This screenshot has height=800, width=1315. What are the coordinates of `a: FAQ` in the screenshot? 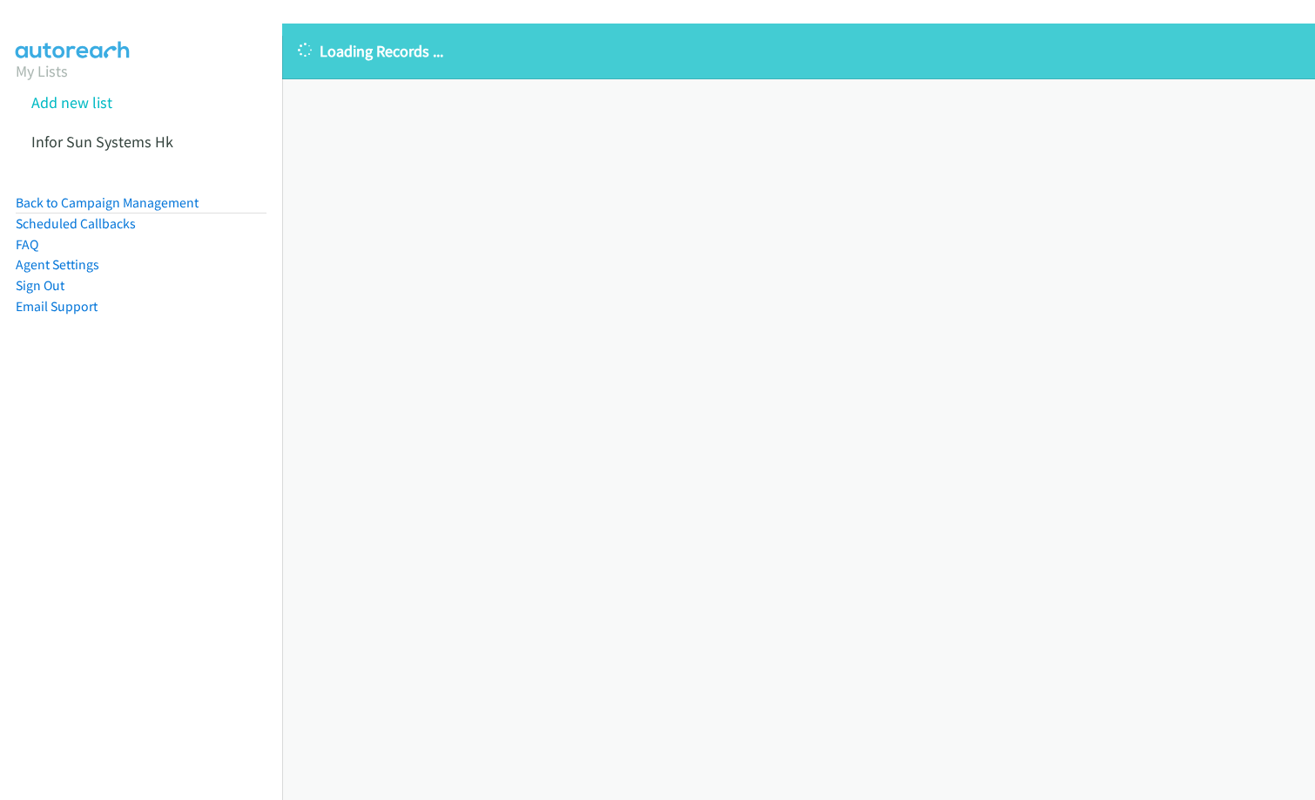 It's located at (27, 244).